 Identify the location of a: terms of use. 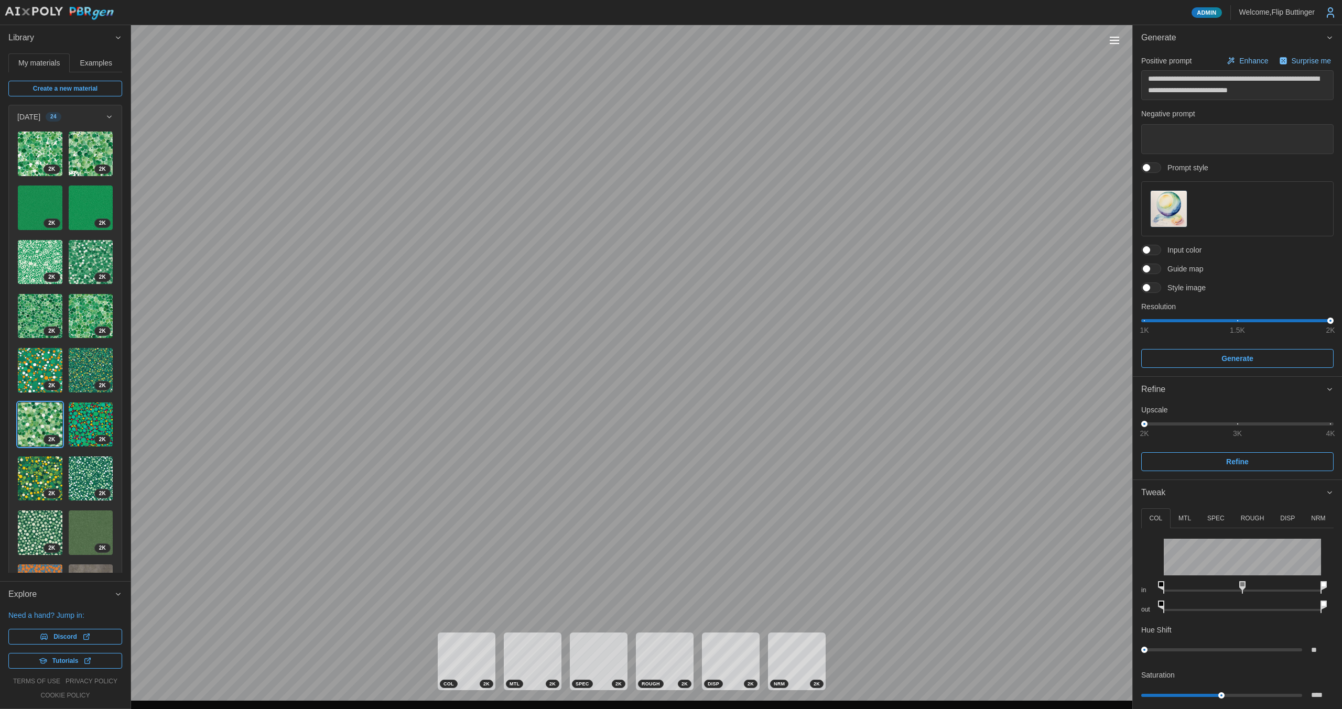
(37, 682).